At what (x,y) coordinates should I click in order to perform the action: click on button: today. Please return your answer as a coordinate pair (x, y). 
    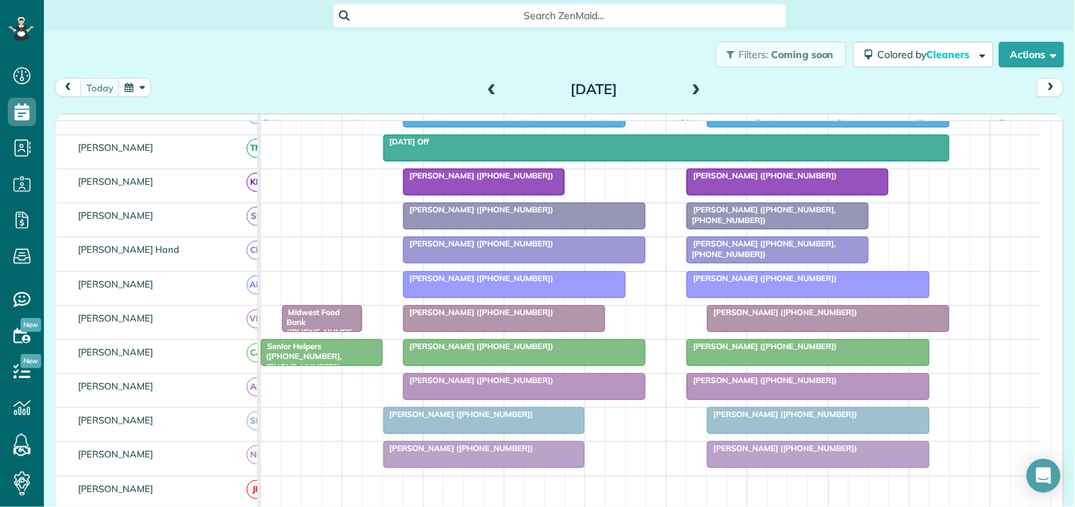
    Looking at the image, I should click on (100, 87).